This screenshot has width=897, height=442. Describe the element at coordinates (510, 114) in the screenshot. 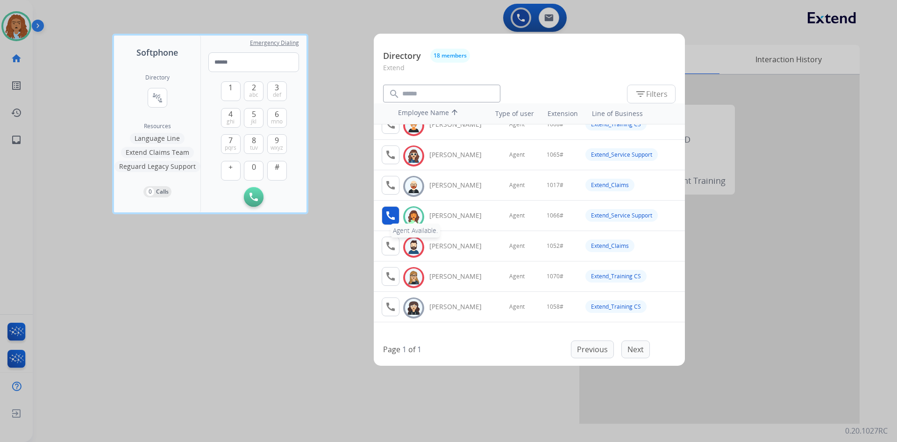

I see `th: Type of user` at that location.